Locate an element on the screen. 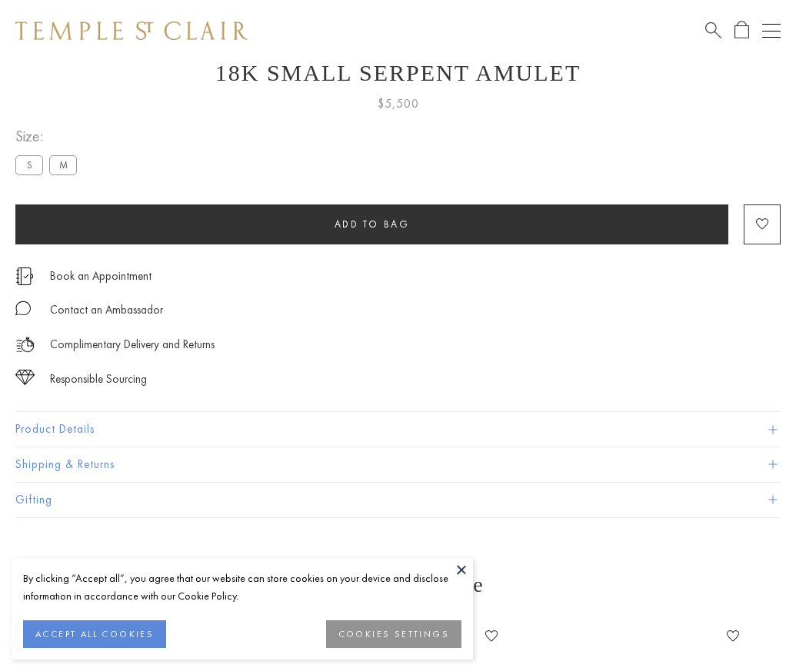  button: Product Details is located at coordinates (397, 429).